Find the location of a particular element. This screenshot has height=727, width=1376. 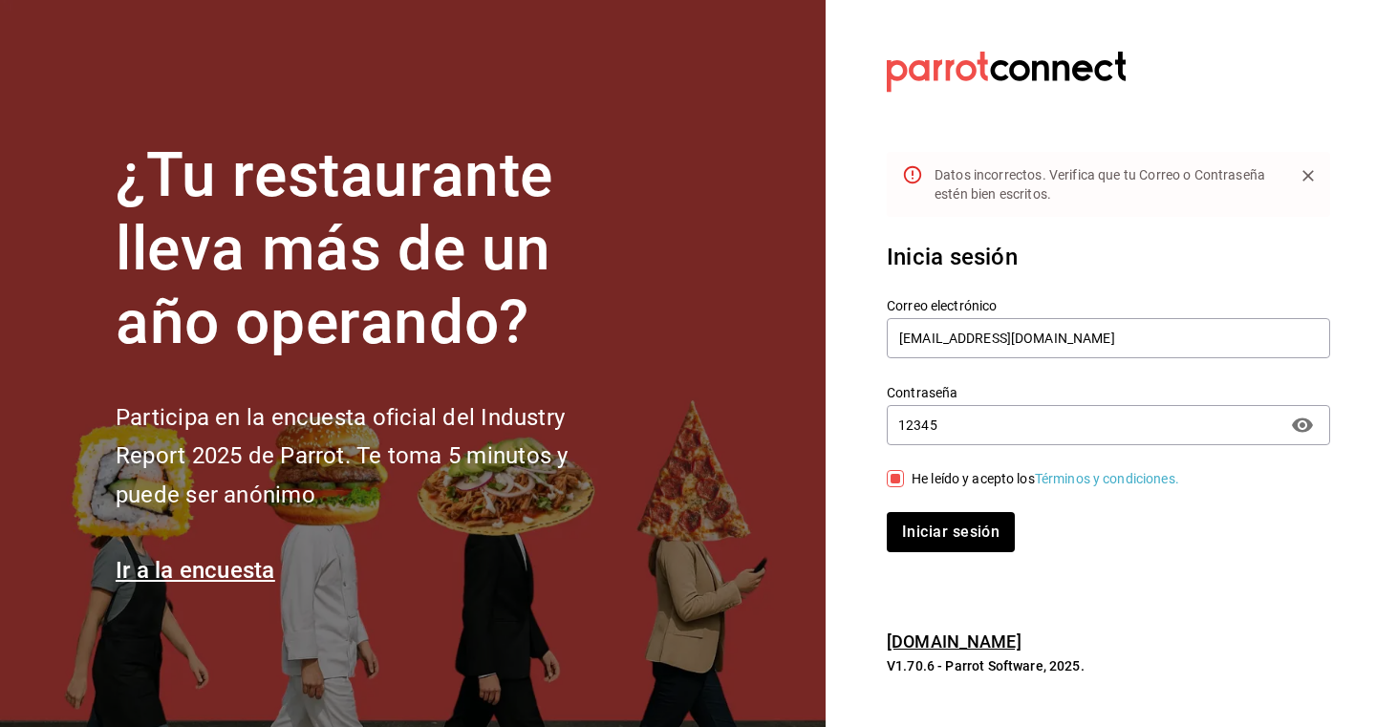

input: Ingresa tu contraseña is located at coordinates (1083, 425).